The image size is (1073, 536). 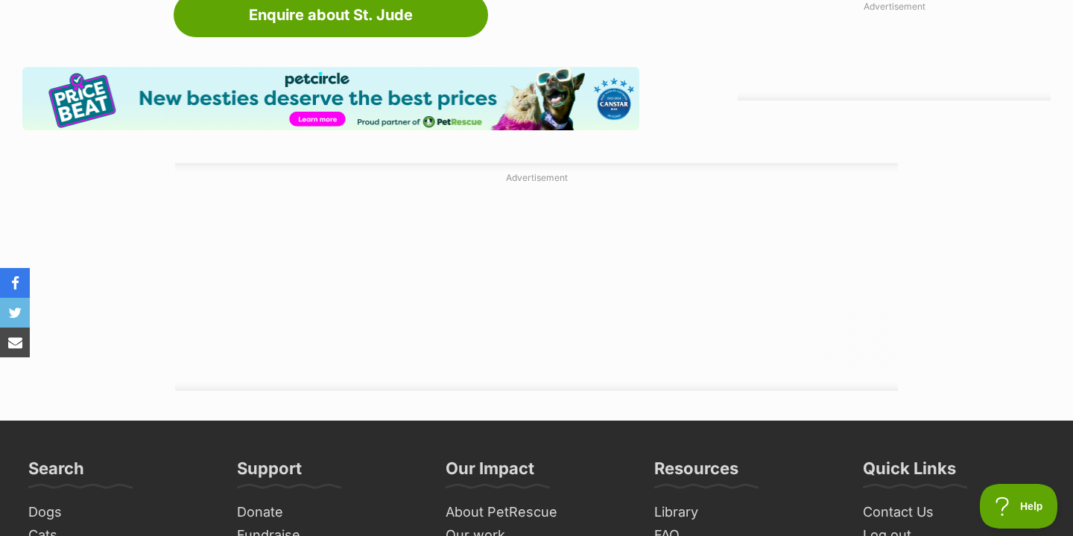 What do you see at coordinates (745, 513) in the screenshot?
I see `a: Library` at bounding box center [745, 513].